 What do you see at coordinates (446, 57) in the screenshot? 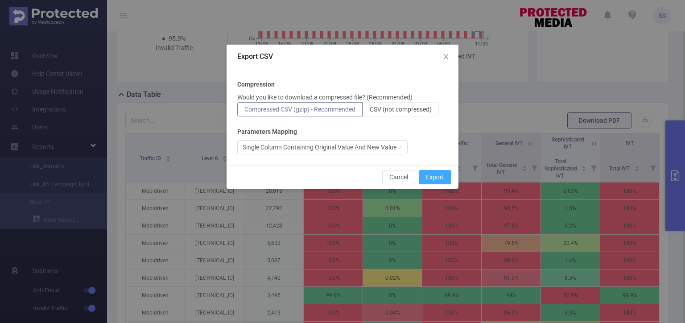
I see `i: icon: close` at bounding box center [446, 57].